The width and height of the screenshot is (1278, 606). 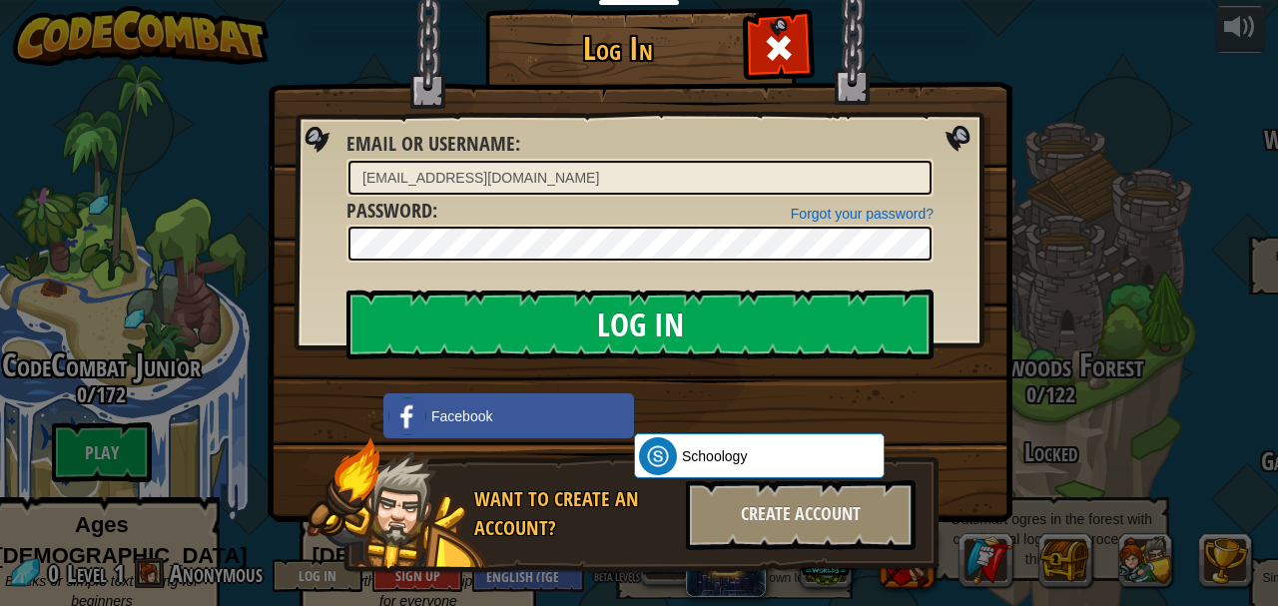 I want to click on span: Facebook, so click(x=461, y=416).